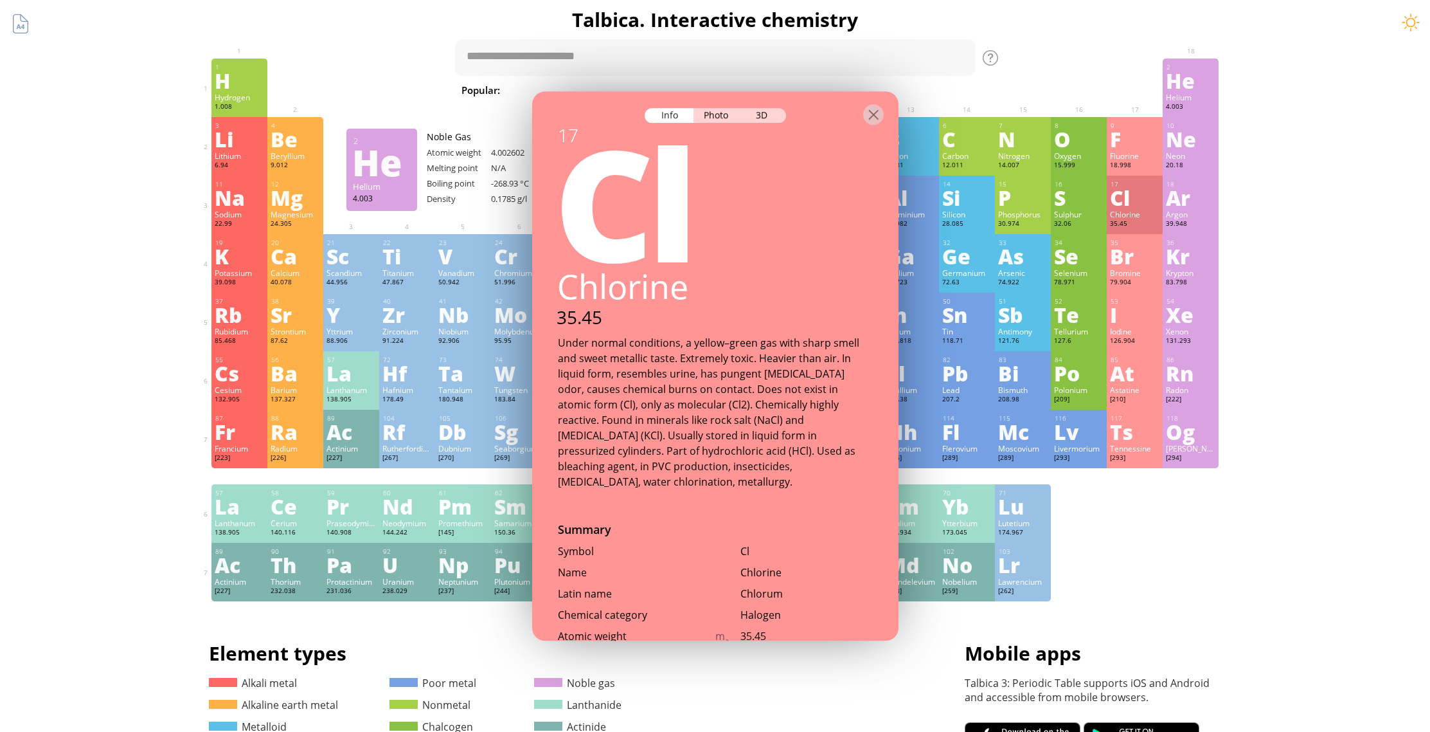  I want to click on div: 20.18, so click(1191, 166).